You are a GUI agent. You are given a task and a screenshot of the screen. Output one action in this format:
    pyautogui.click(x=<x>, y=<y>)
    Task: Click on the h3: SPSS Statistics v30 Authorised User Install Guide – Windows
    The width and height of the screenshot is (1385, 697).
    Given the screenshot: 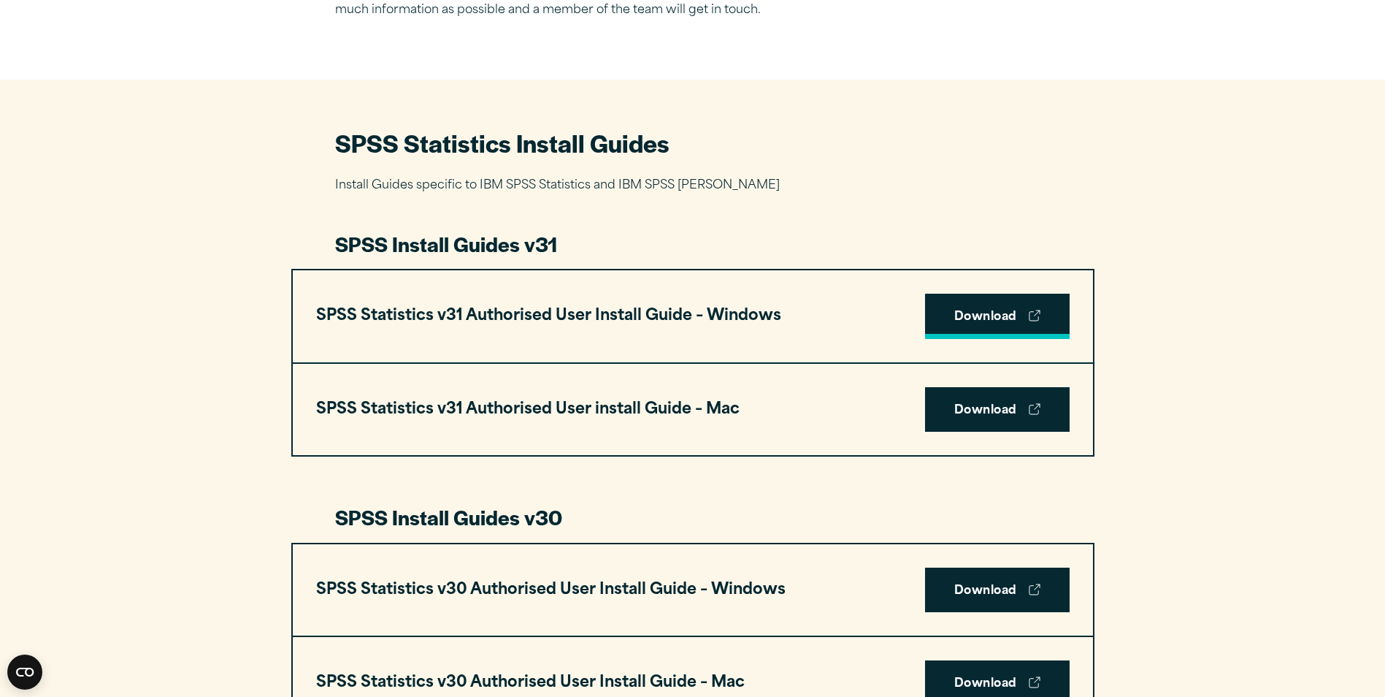 What is the action you would take?
    pyautogui.click(x=550, y=590)
    